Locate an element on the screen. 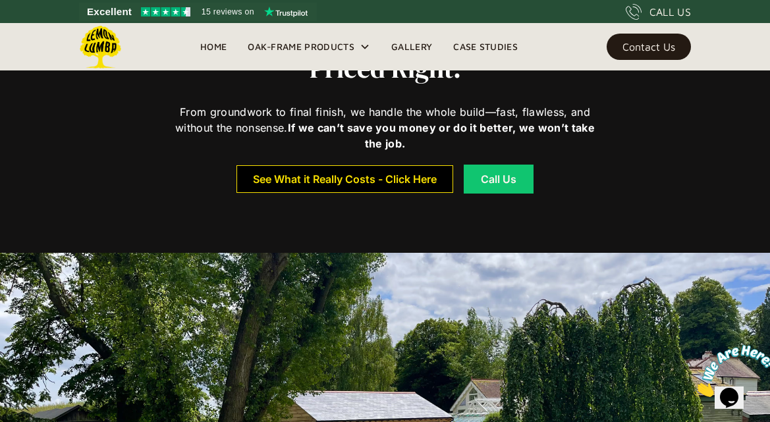 This screenshot has height=422, width=770. div: See What it Really Costs - Click Here is located at coordinates (345, 179).